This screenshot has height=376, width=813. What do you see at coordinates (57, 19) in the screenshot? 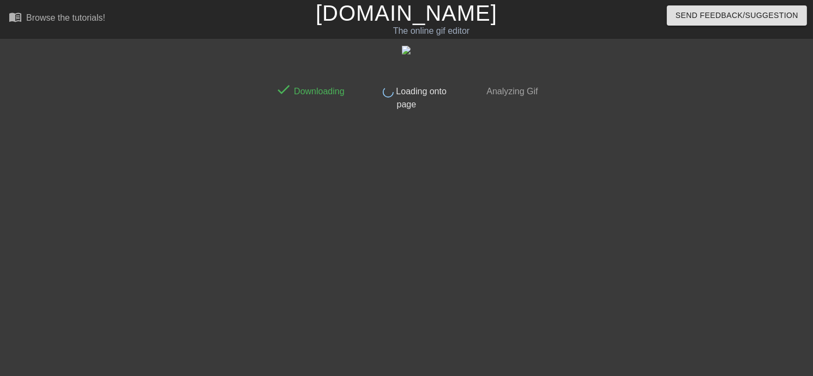
I see `a: Browse the tutorials!` at bounding box center [57, 19].